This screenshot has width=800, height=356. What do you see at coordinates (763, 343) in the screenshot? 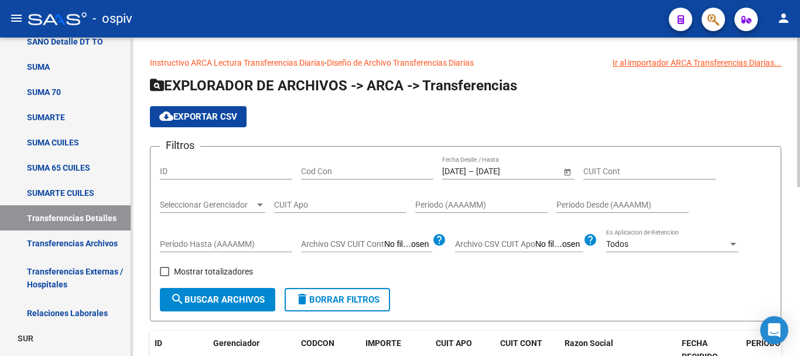
I see `span: PERÍODO` at bounding box center [763, 343].